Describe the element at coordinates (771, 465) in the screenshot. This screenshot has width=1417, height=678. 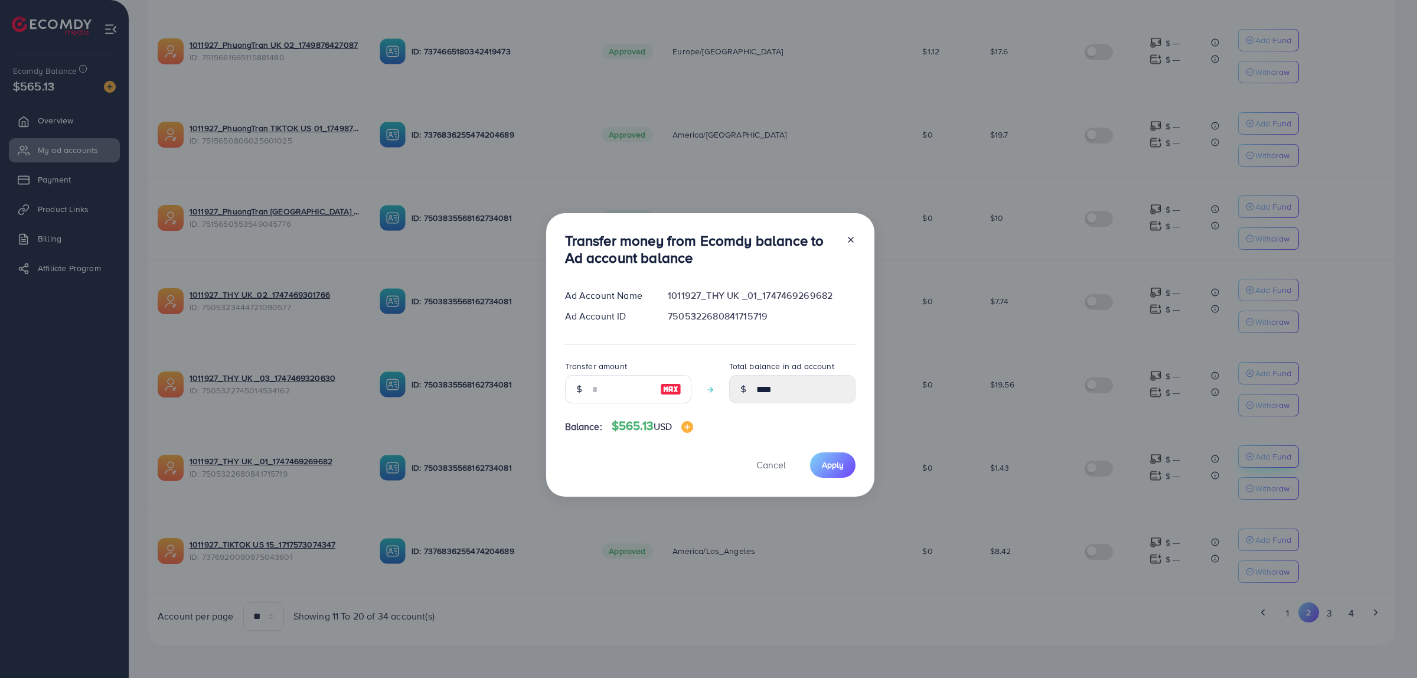
I see `span: Cancel` at that location.